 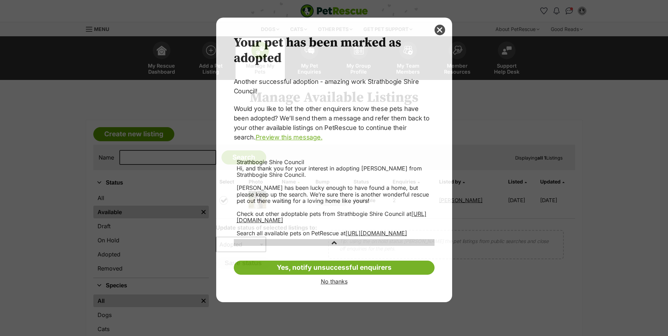 I want to click on a: Preview this message., so click(x=289, y=137).